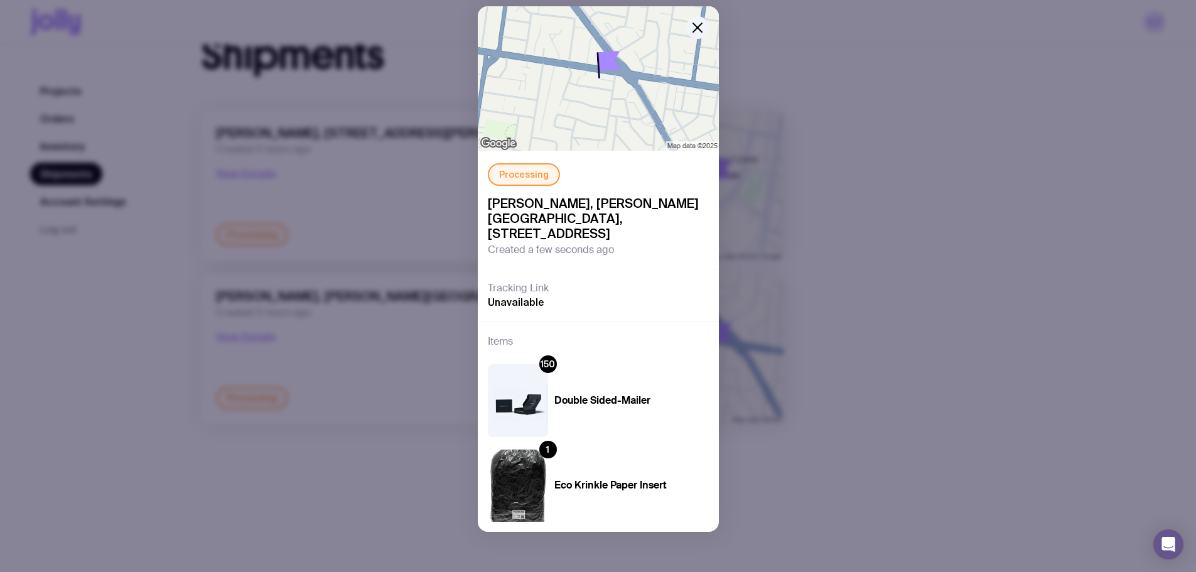 Image resolution: width=1196 pixels, height=572 pixels. I want to click on span: Created a few seconds ago, so click(551, 250).